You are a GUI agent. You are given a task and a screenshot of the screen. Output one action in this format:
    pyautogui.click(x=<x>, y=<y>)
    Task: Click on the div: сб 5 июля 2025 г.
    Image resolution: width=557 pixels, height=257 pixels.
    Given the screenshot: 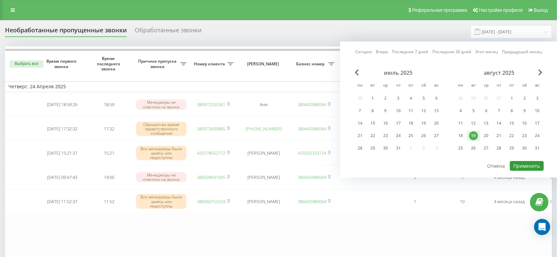 What is the action you would take?
    pyautogui.click(x=424, y=98)
    